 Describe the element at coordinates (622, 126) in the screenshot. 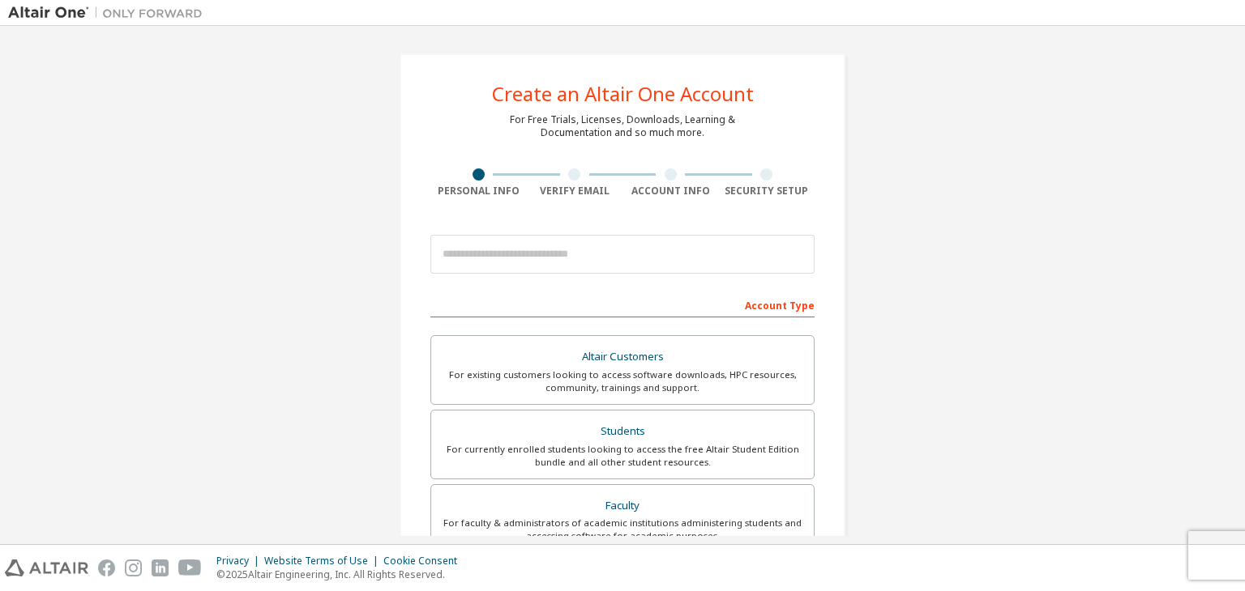

I see `div: For Free Trials, Licenses, Downloads, Learning & Documentation and so much more.` at that location.